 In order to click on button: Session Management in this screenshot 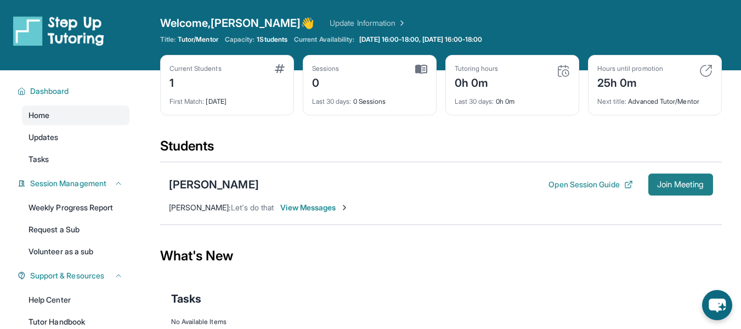, I will do `click(74, 183)`.